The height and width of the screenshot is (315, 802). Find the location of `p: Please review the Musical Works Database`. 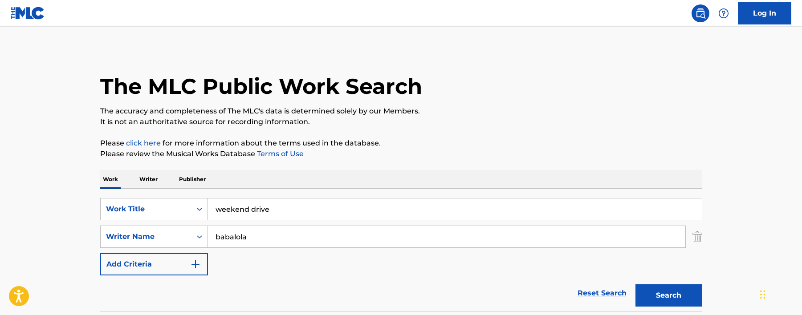

p: Please review the Musical Works Database is located at coordinates (401, 154).